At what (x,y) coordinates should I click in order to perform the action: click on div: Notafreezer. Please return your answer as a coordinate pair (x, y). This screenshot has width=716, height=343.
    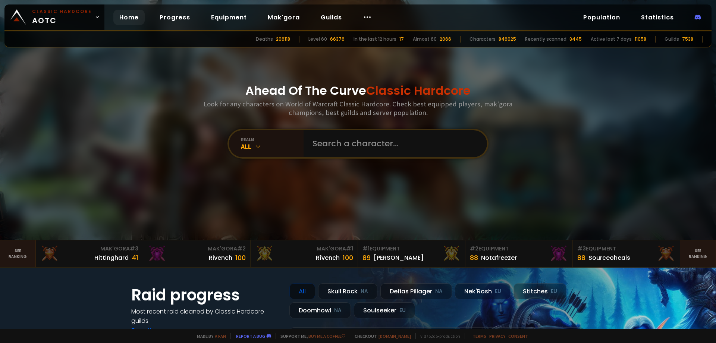
    Looking at the image, I should click on (499, 257).